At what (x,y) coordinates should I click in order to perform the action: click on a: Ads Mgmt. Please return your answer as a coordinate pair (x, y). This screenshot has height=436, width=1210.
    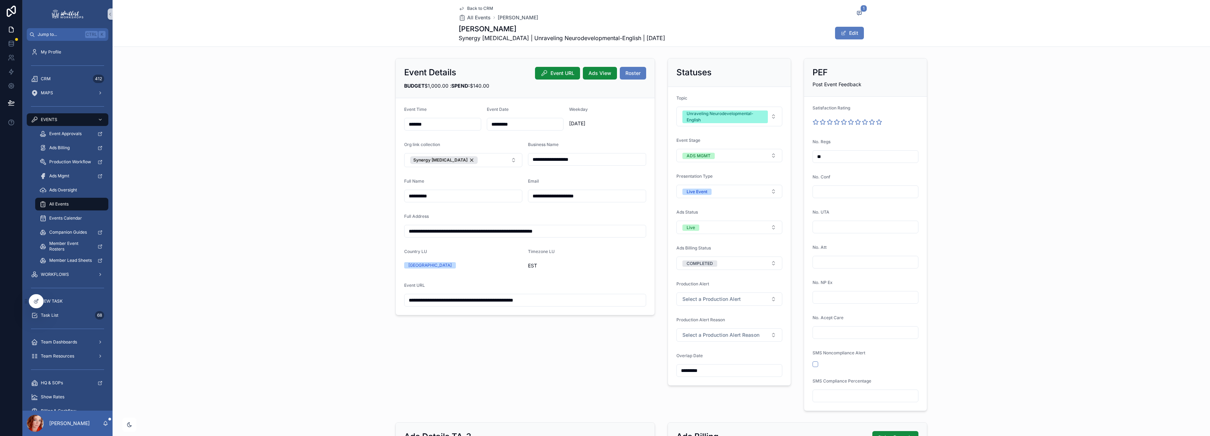
    Looking at the image, I should click on (72, 176).